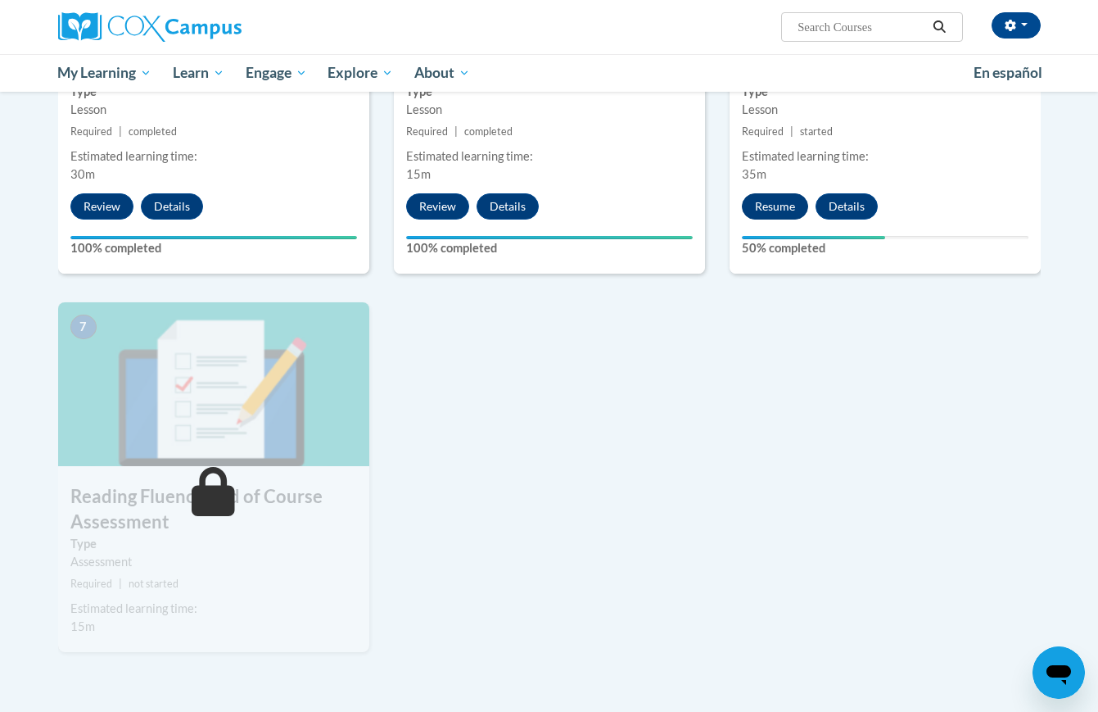  Describe the element at coordinates (816, 131) in the screenshot. I see `span: started` at that location.